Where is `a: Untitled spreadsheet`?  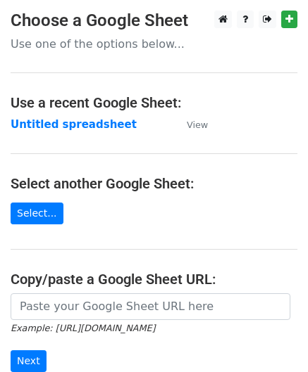 a: Untitled spreadsheet is located at coordinates (73, 125).